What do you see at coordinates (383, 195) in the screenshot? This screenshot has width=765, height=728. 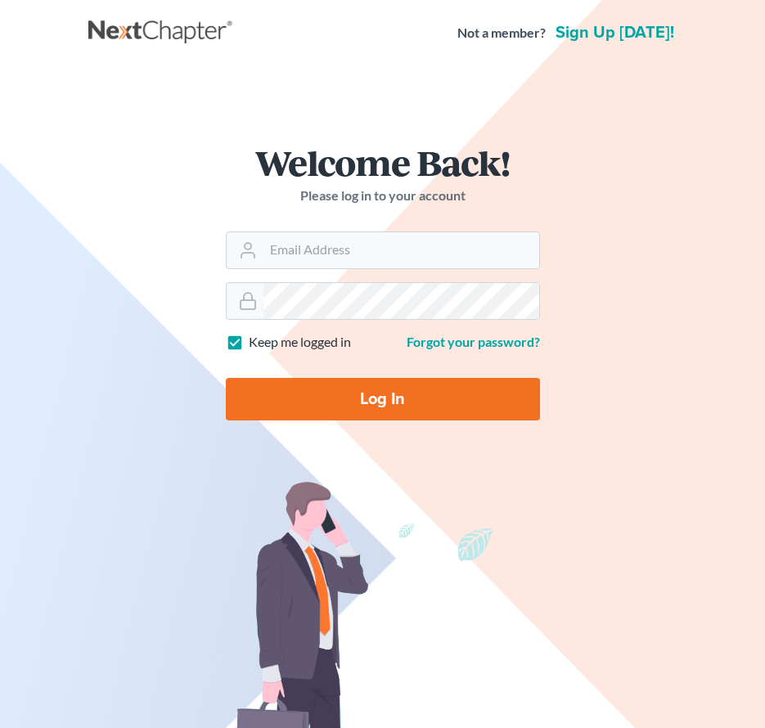 I see `p: Please log in to your account` at bounding box center [383, 195].